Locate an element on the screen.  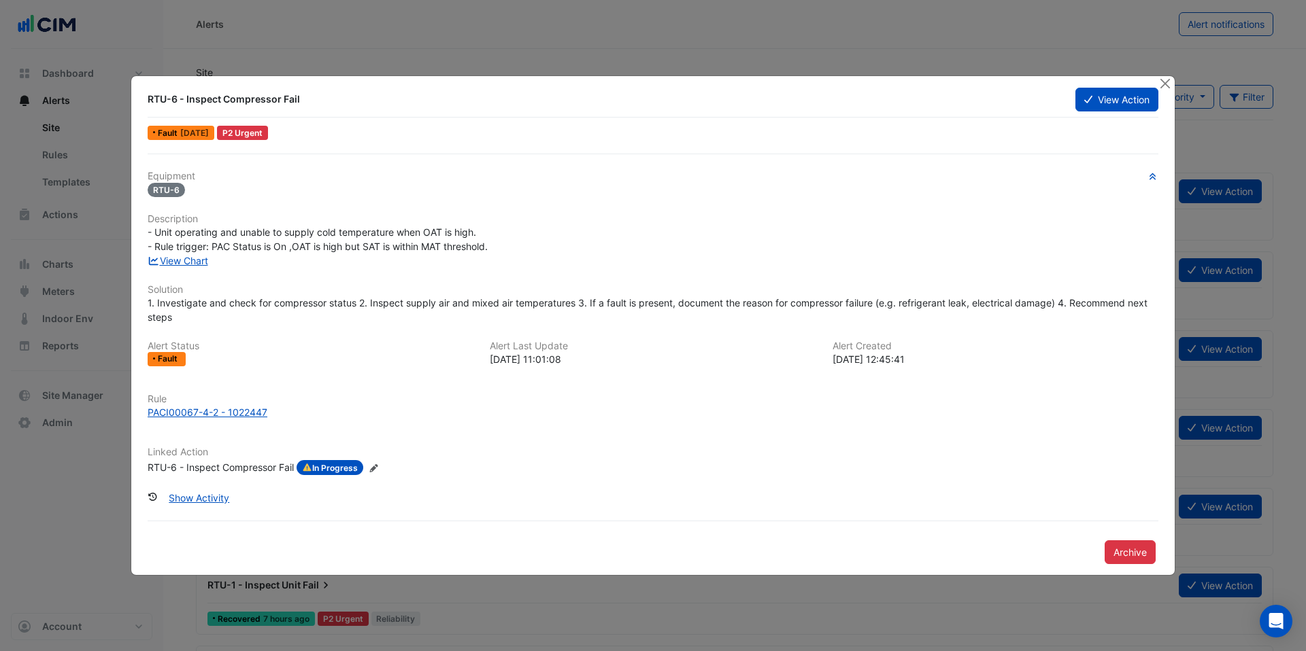
h6: Alert Created is located at coordinates (995, 346).